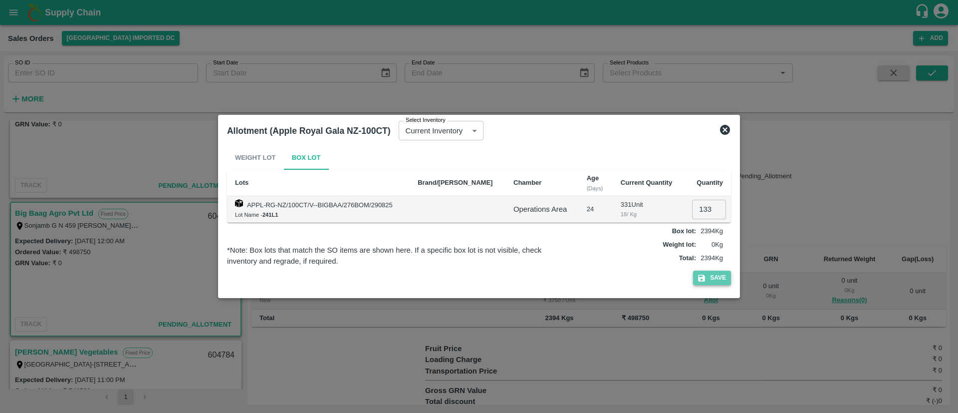 This screenshot has width=958, height=413. I want to click on td: 331 Unit, so click(648, 209).